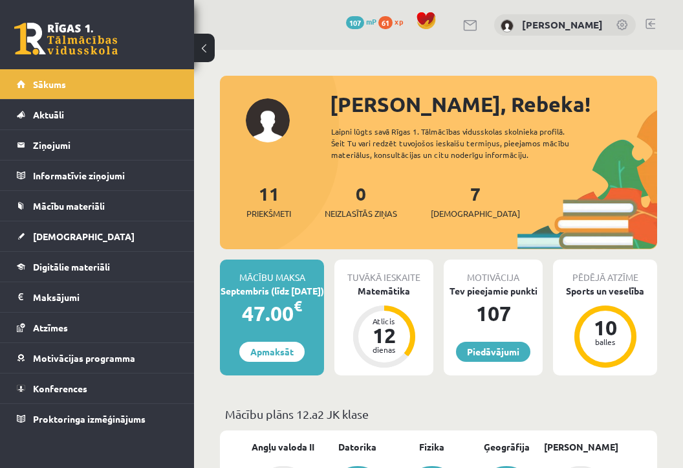  I want to click on a: Rīgas 1. Tālmācības vidusskola, so click(66, 39).